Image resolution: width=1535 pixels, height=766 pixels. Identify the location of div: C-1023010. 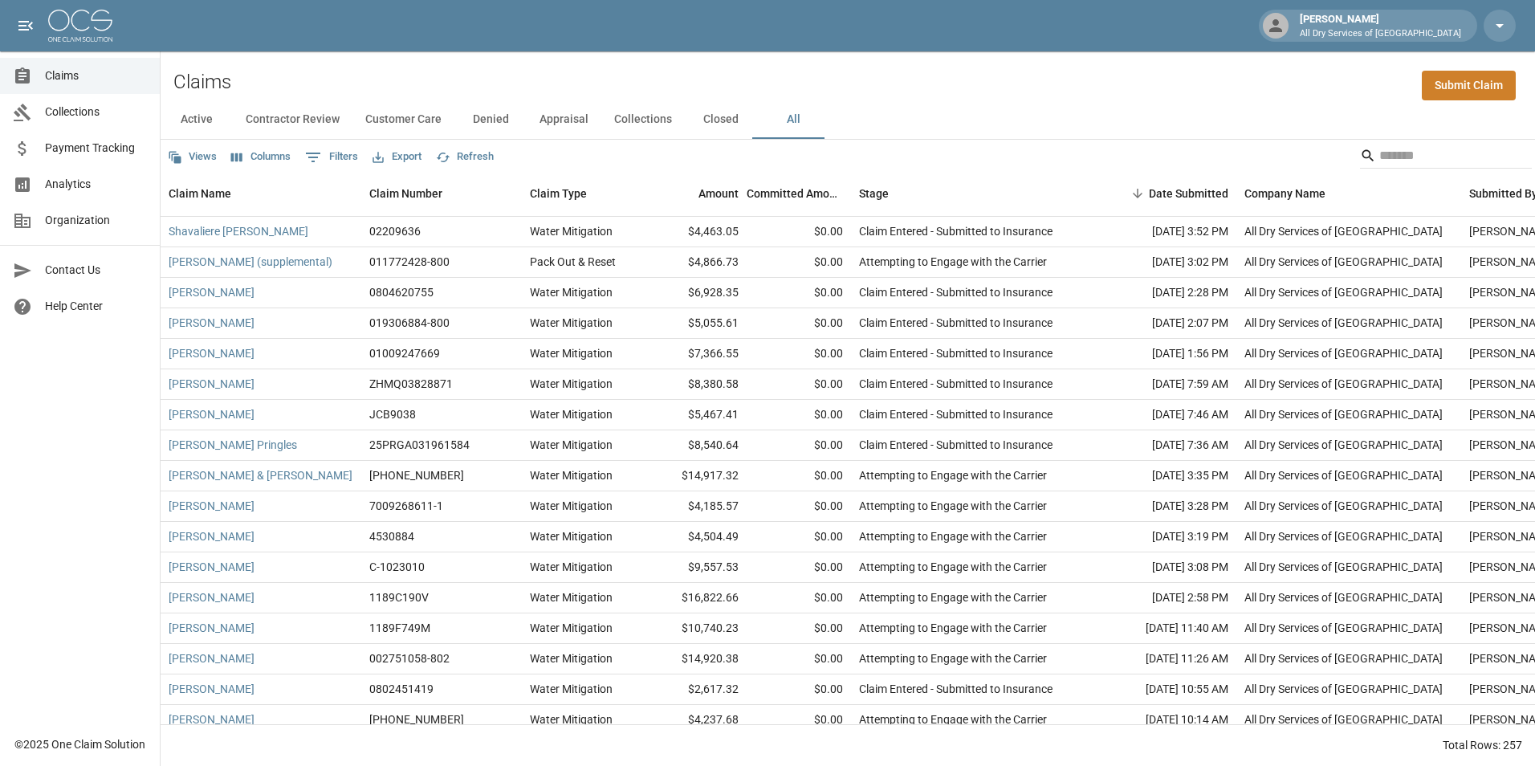
(397, 567).